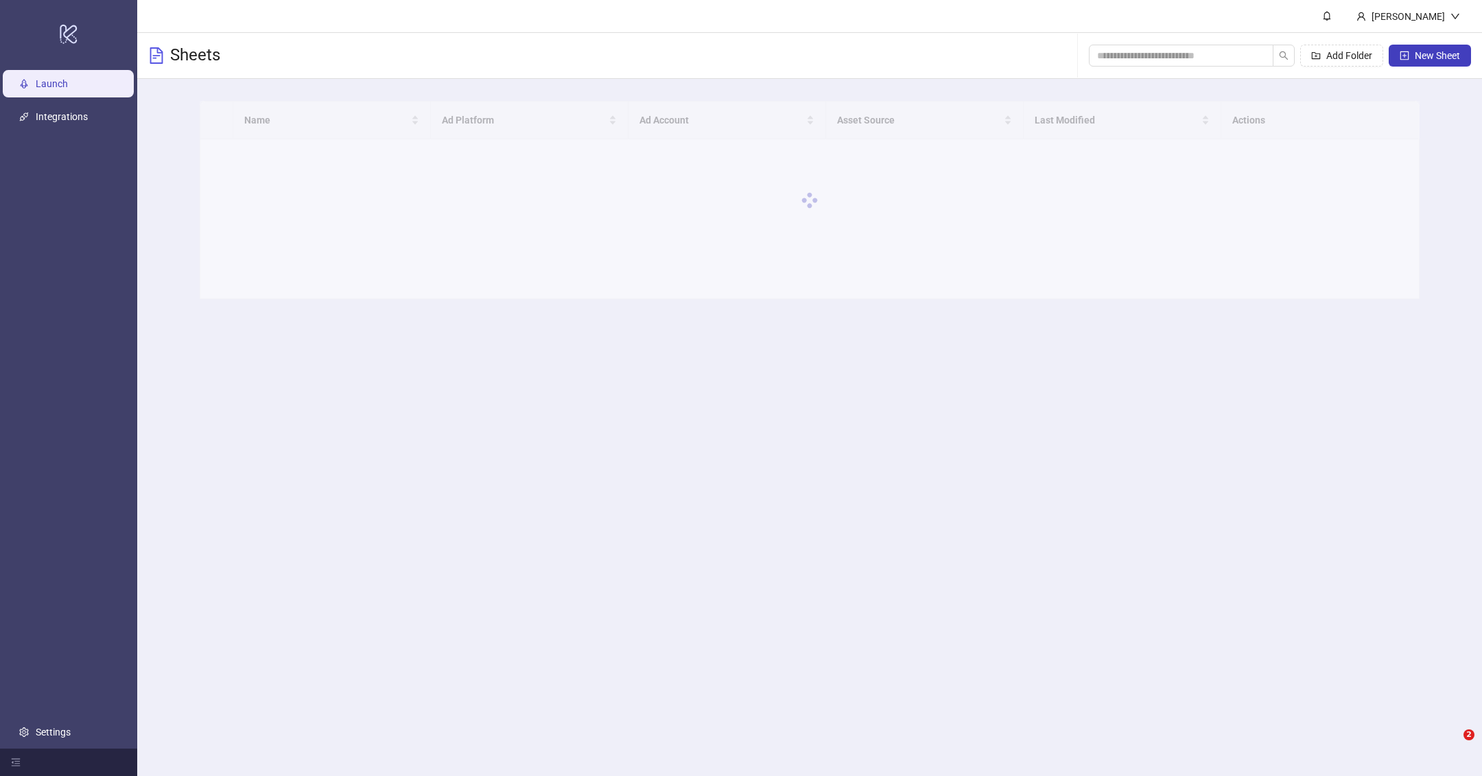  Describe the element at coordinates (156, 56) in the screenshot. I see `span: file-text` at that location.